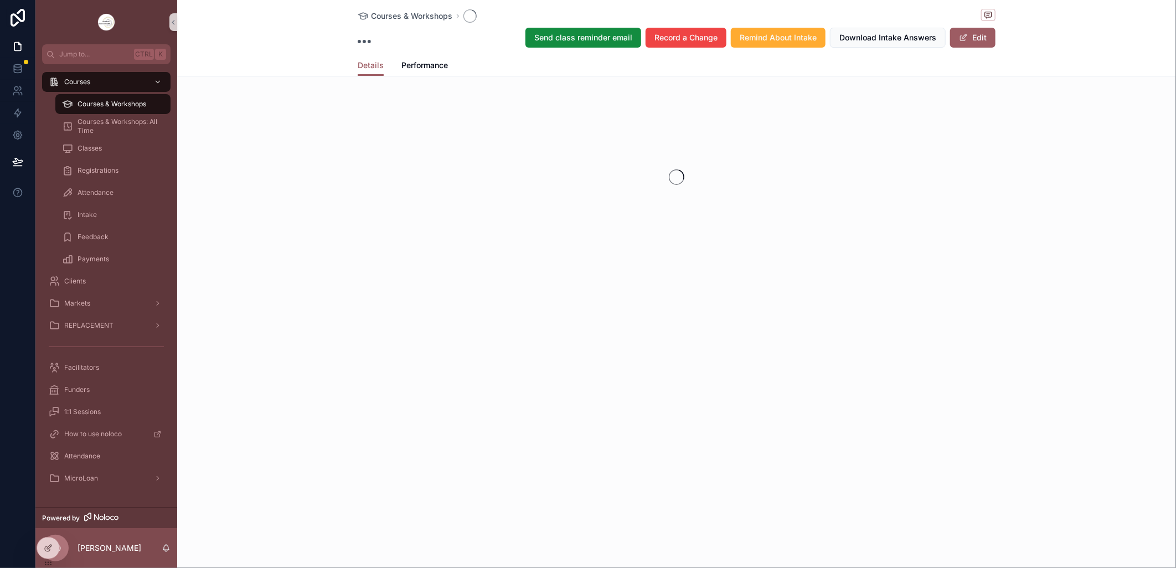 The height and width of the screenshot is (568, 1176). Describe the element at coordinates (973, 38) in the screenshot. I see `button: Edit` at that location.